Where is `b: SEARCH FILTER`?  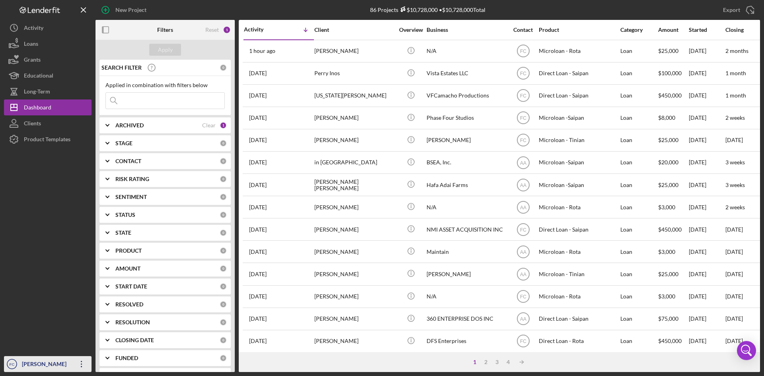
b: SEARCH FILTER is located at coordinates (121, 68).